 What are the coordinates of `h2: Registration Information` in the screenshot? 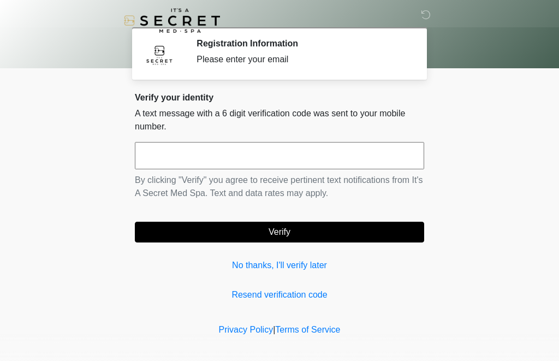 It's located at (302, 43).